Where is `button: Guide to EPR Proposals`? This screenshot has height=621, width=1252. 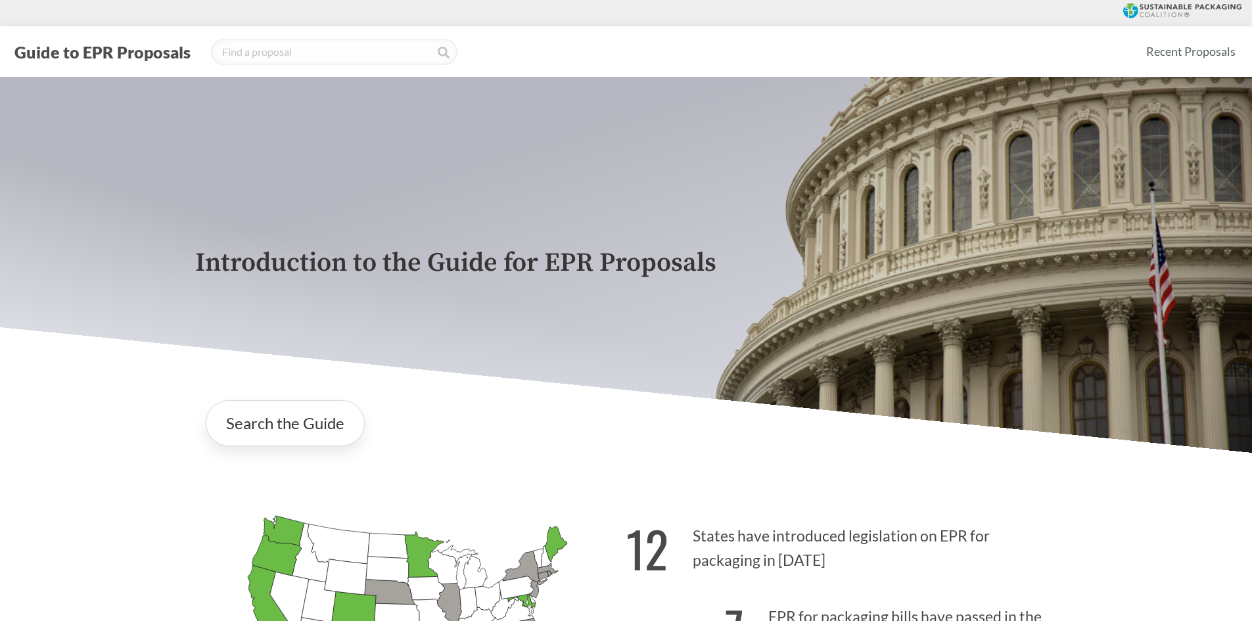
button: Guide to EPR Proposals is located at coordinates (103, 52).